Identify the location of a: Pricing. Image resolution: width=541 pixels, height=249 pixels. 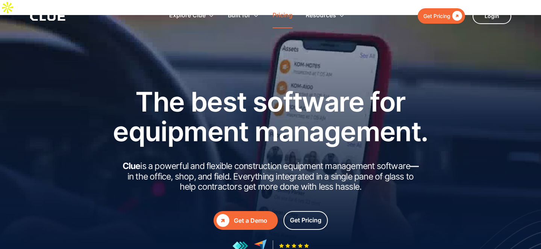
(282, 15).